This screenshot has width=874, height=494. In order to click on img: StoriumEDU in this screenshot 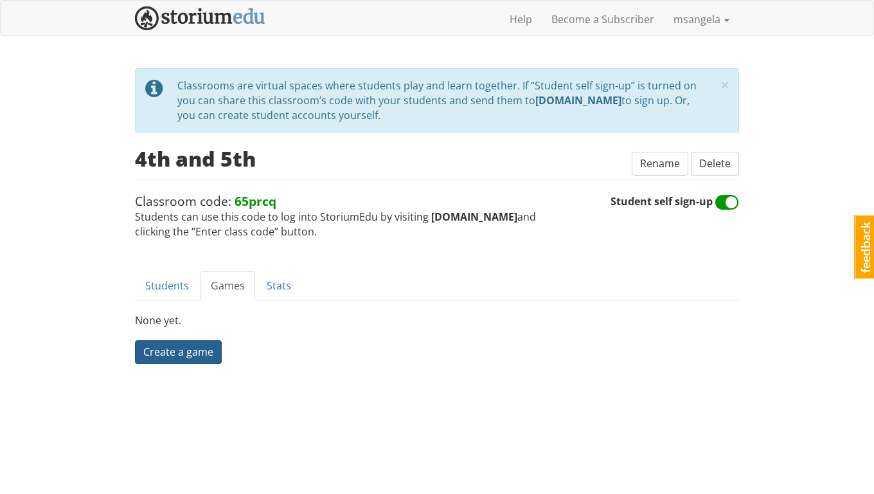, I will do `click(200, 18)`.